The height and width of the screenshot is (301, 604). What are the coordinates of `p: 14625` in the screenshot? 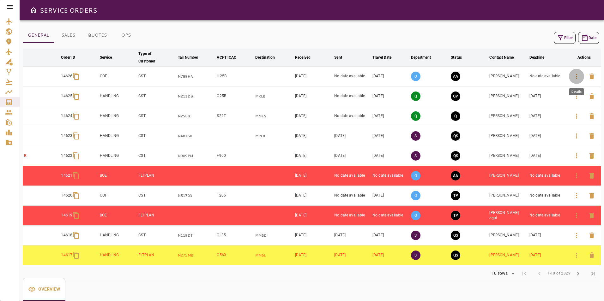 It's located at (67, 96).